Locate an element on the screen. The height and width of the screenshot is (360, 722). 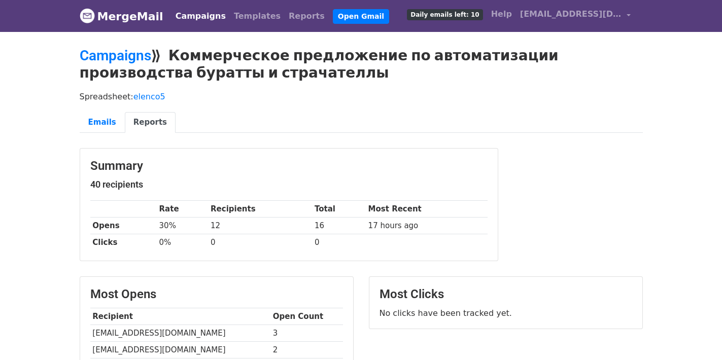
td: 12 is located at coordinates (260, 226).